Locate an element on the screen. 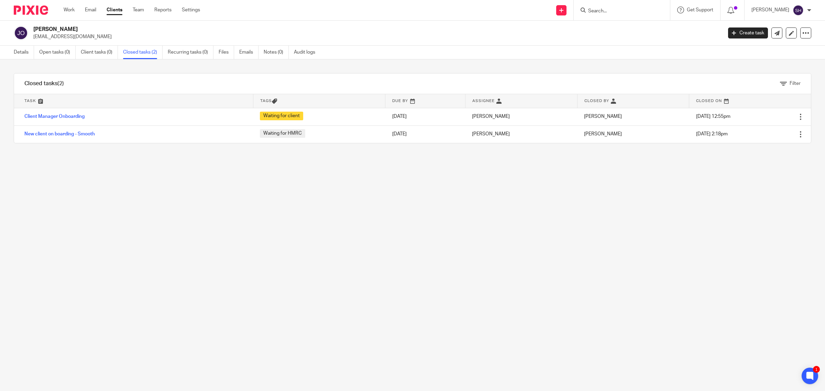 Image resolution: width=825 pixels, height=391 pixels. span: Filter is located at coordinates (795, 83).